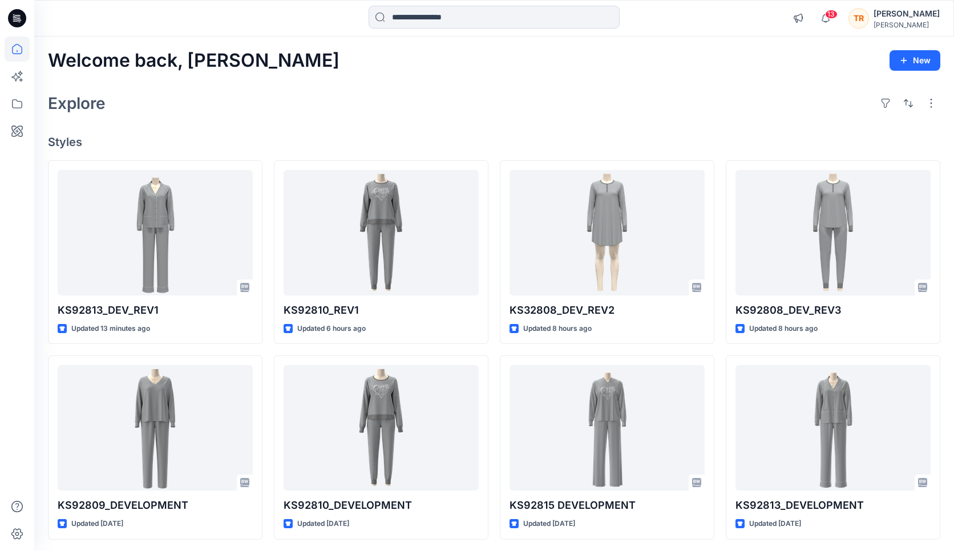 The image size is (954, 551). I want to click on a: KS92810_REV1, so click(381, 233).